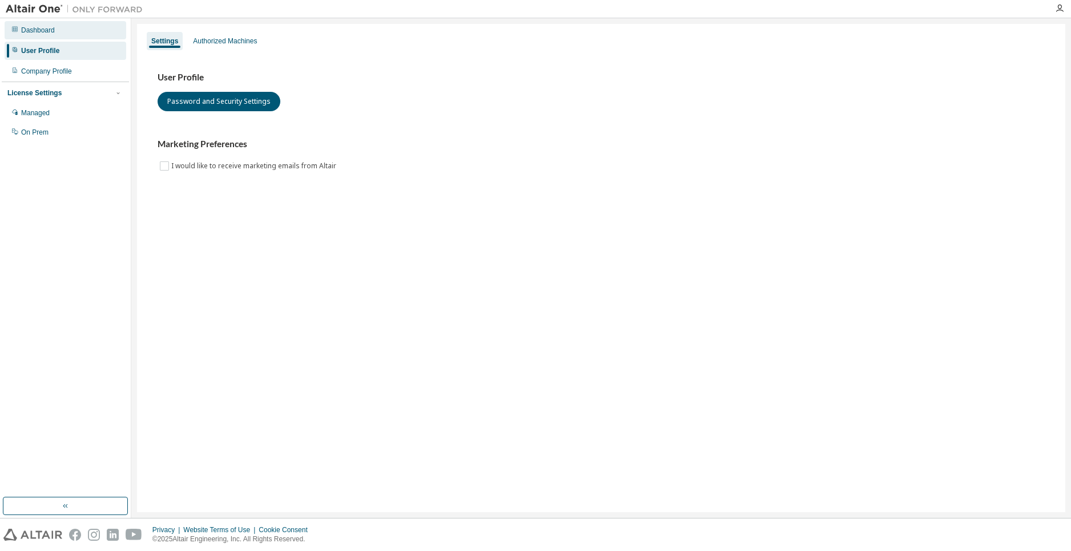  What do you see at coordinates (94, 535) in the screenshot?
I see `img: instagram.svg` at bounding box center [94, 535].